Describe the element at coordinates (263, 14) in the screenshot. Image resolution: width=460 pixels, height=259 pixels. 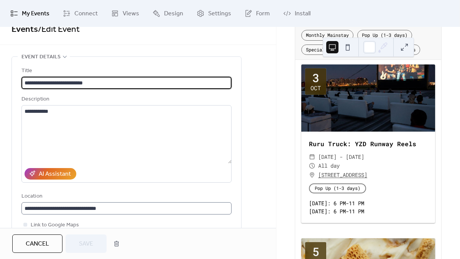
I see `span: Form` at that location.